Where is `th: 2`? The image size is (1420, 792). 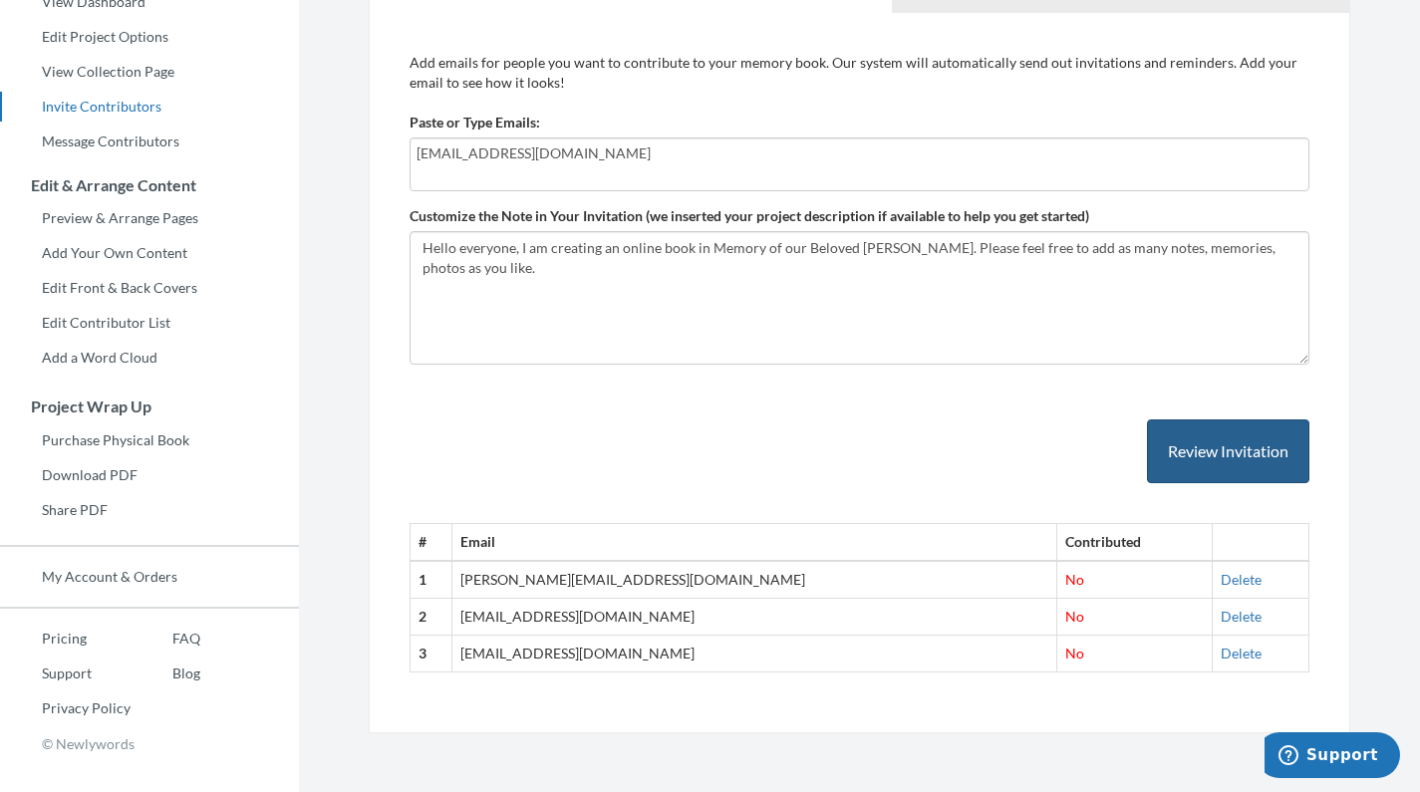
th: 2 is located at coordinates (431, 617).